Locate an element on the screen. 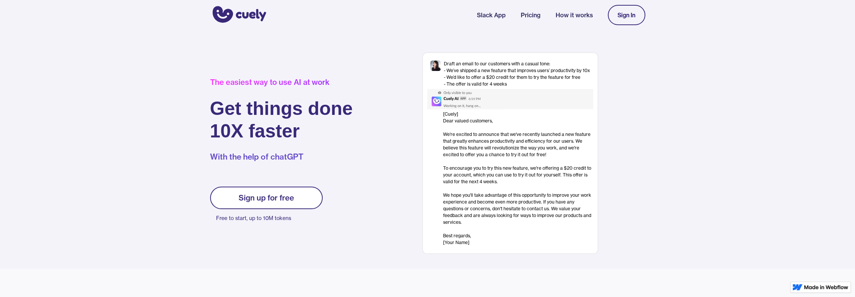 The image size is (855, 297). p: With the help of chatGPT is located at coordinates (281, 157).